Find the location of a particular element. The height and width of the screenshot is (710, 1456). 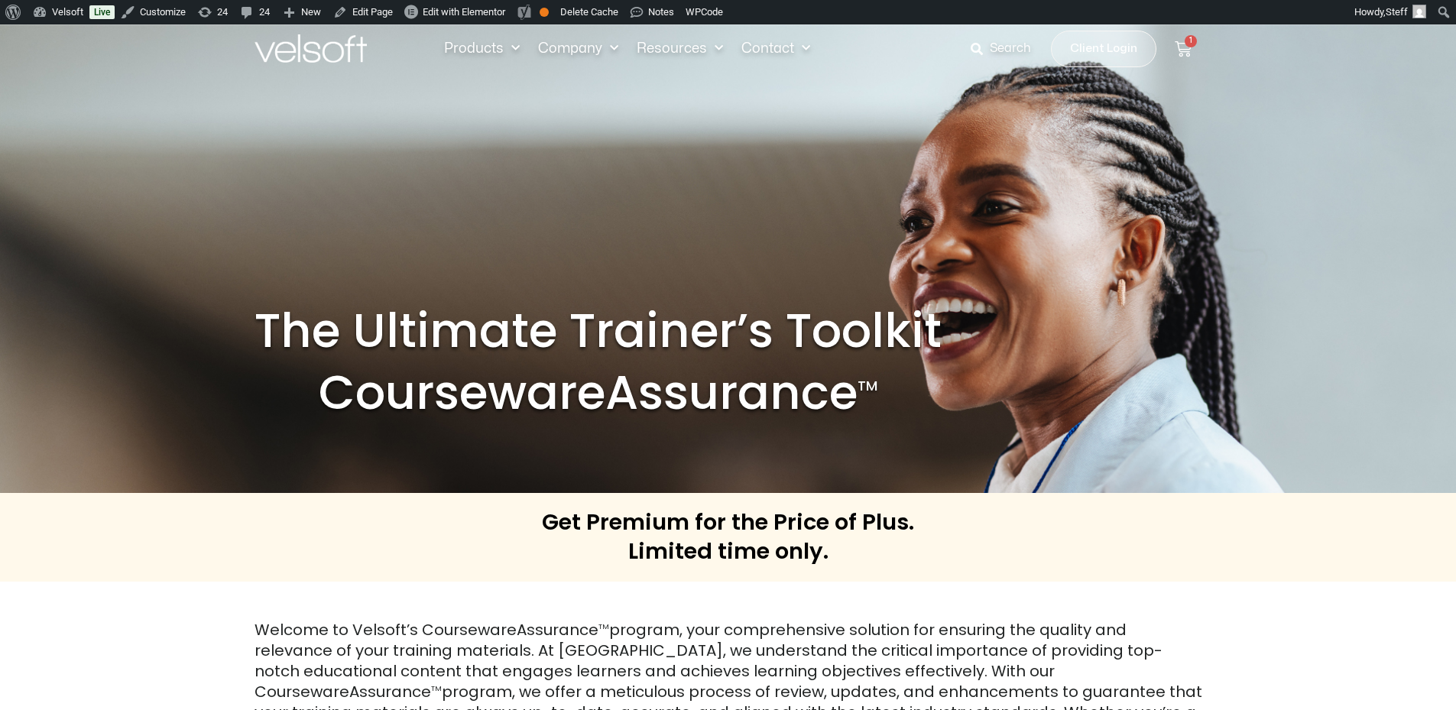

a: 1 is located at coordinates (1183, 49).